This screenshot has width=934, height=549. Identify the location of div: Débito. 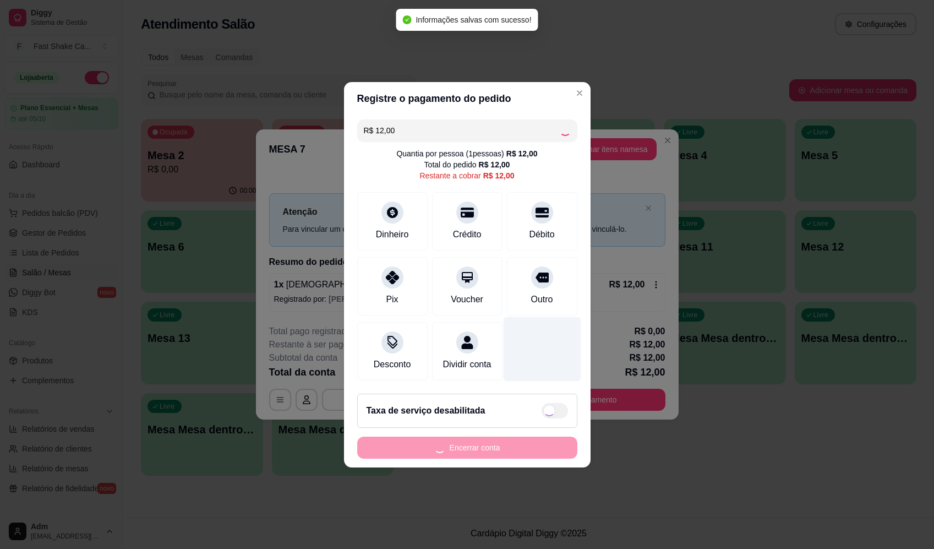
(542, 234).